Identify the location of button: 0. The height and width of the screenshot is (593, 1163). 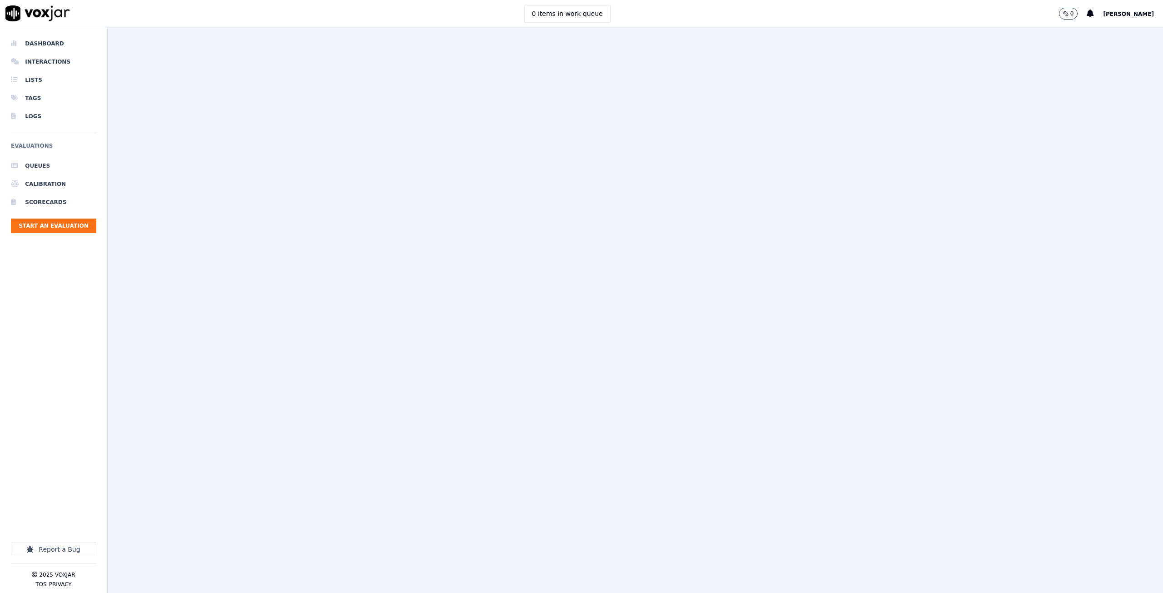
(1068, 14).